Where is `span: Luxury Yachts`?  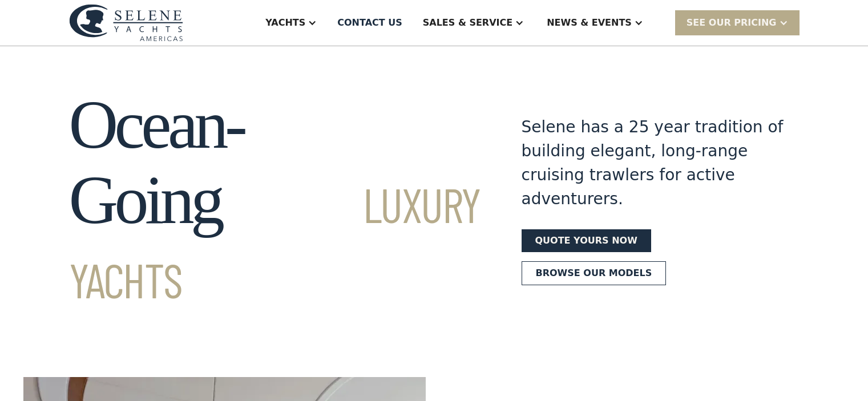
span: Luxury Yachts is located at coordinates (275, 241).